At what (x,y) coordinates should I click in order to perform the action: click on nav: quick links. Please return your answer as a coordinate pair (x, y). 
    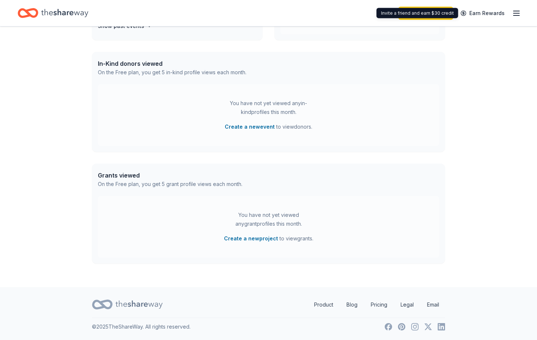
    Looking at the image, I should click on (377, 305).